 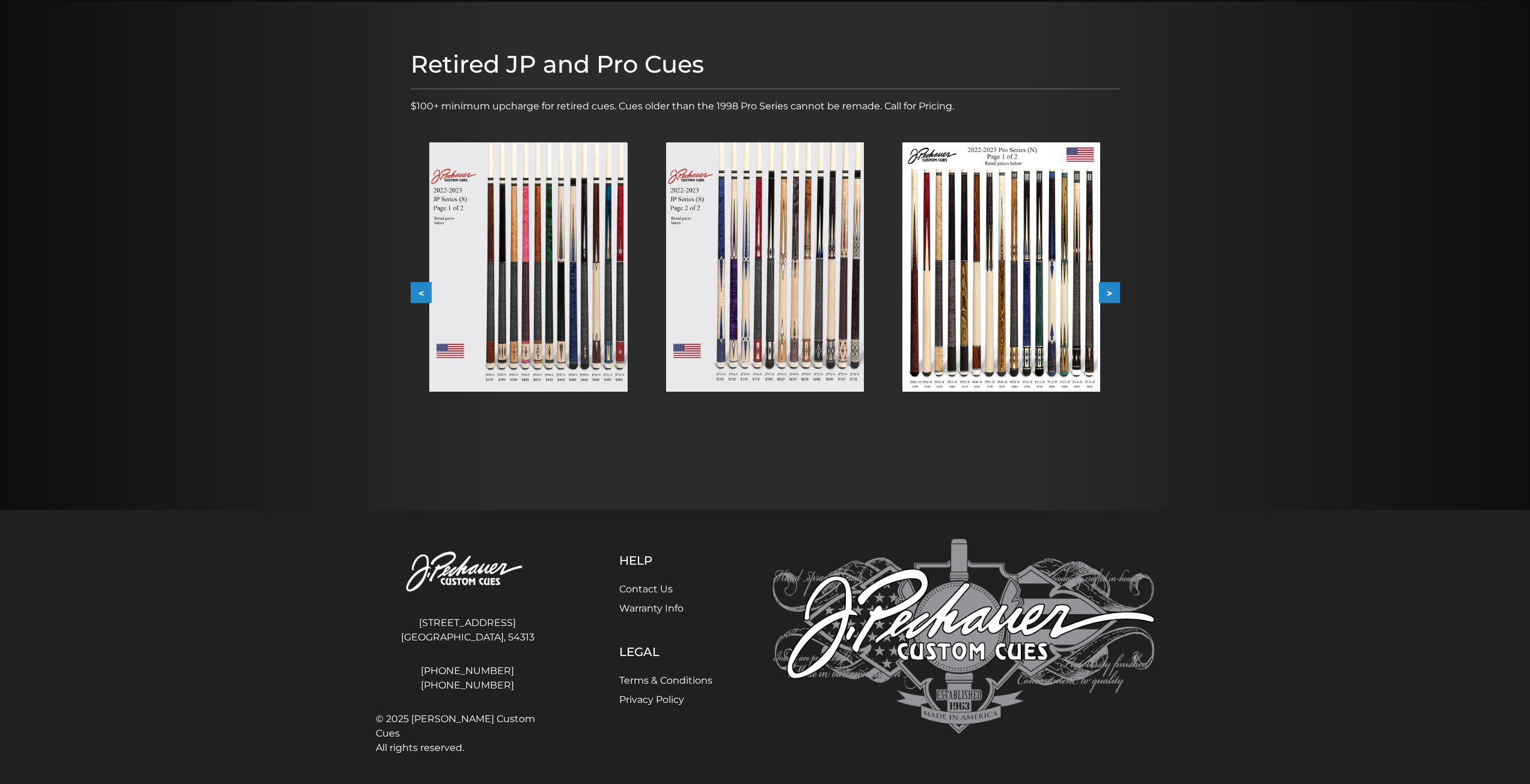 I want to click on div: Carousel Navigation, so click(x=765, y=292).